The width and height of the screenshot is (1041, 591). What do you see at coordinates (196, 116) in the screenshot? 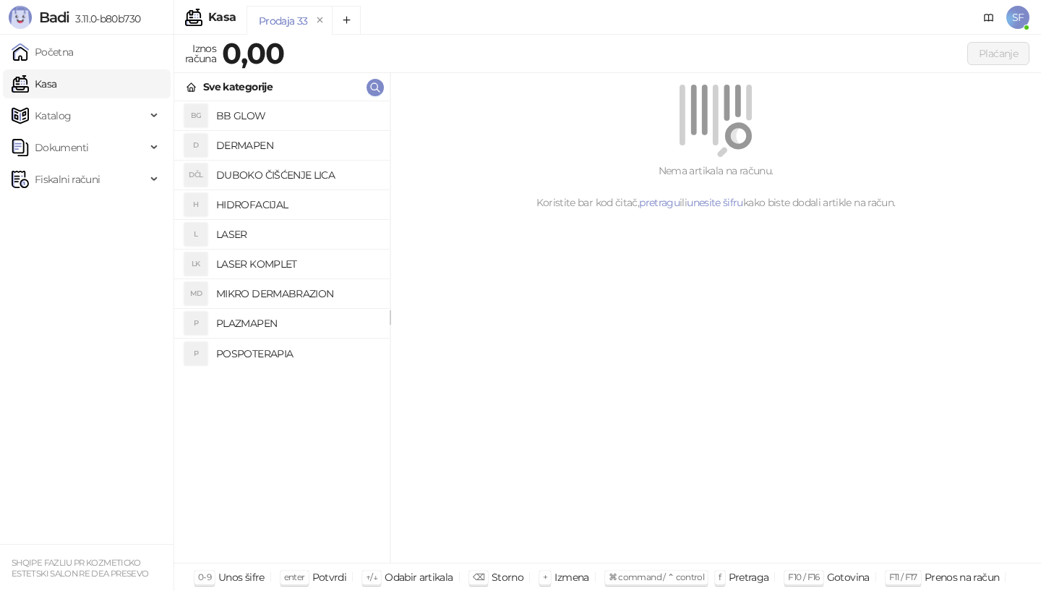
I see `div: BG` at bounding box center [196, 116].